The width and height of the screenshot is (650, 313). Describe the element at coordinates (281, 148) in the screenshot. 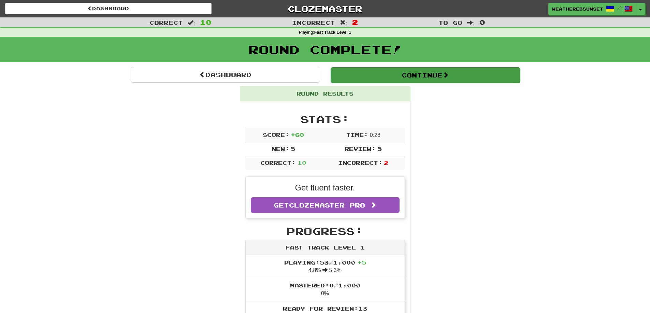

I see `span: New:` at that location.